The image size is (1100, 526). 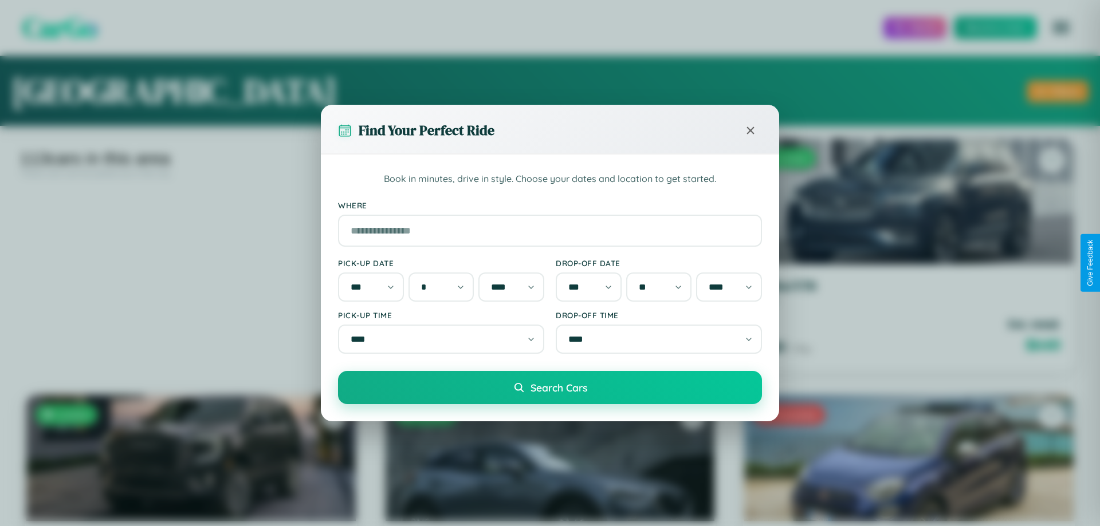 What do you see at coordinates (550, 179) in the screenshot?
I see `p: Book in minutes, drive in style. Choose your dates and location to get started.` at bounding box center [550, 179].